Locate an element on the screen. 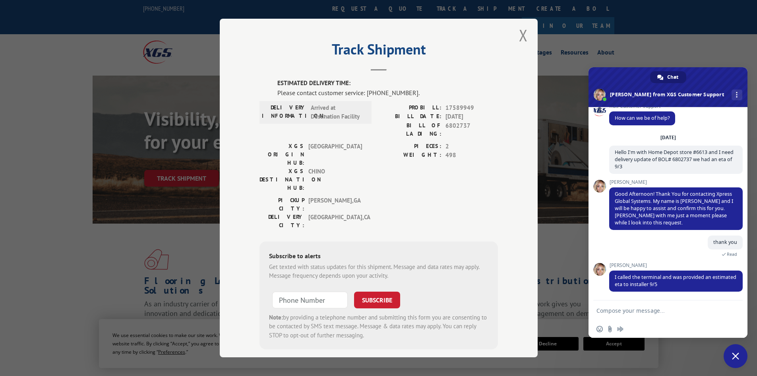 This screenshot has width=757, height=376. span: Audio message is located at coordinates (620, 329).